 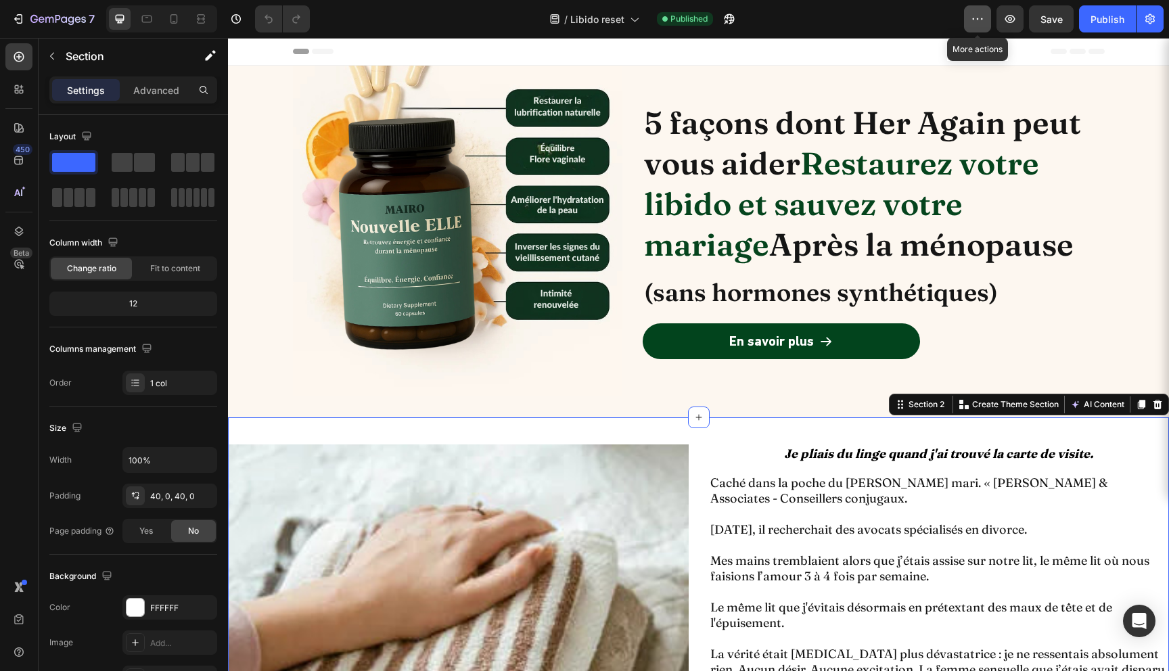 I want to click on div: Padding, so click(x=65, y=496).